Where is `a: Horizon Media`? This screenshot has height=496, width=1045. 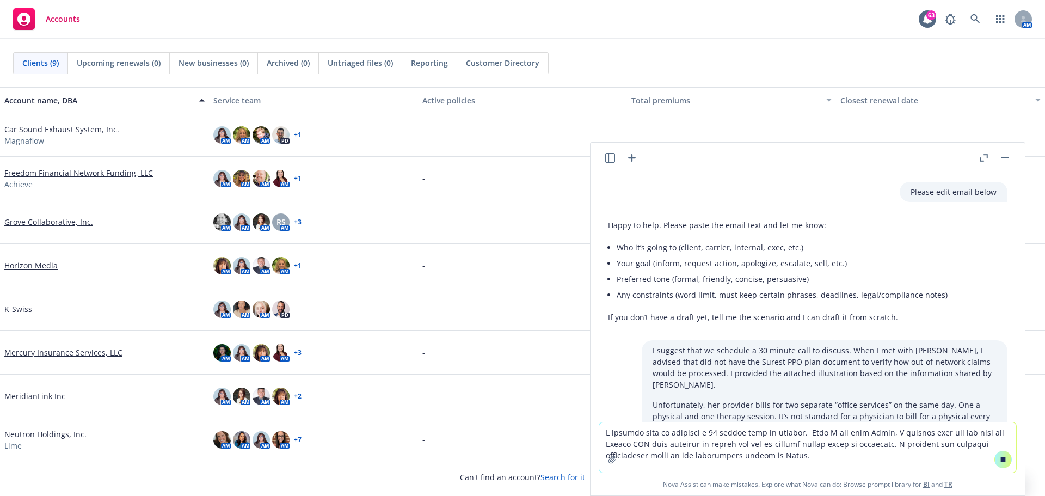 a: Horizon Media is located at coordinates (31, 265).